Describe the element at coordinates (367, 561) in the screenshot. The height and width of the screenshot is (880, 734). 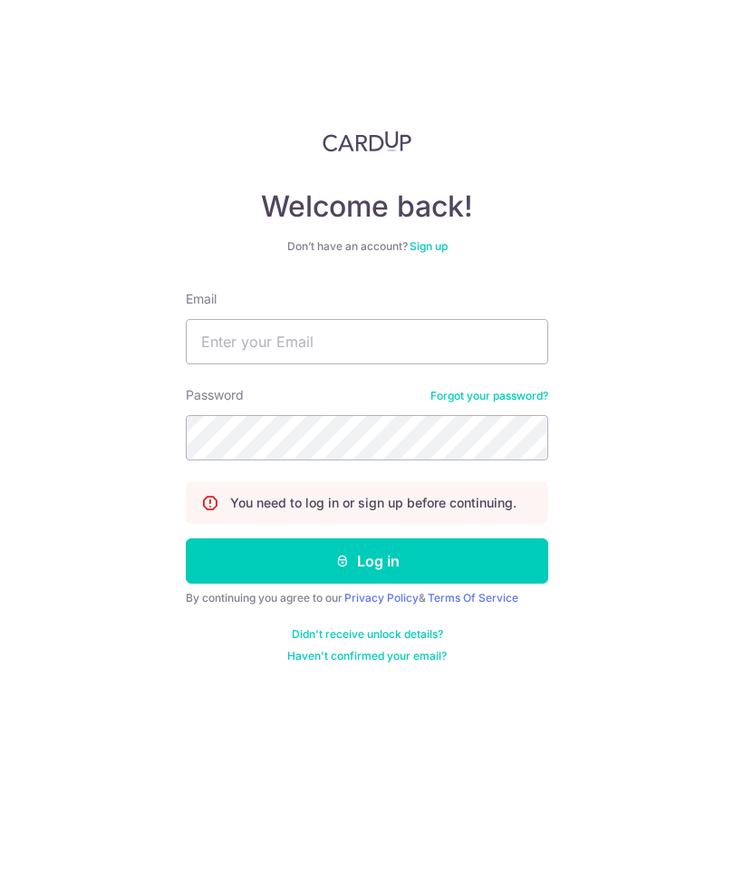
I see `button: Log in` at that location.